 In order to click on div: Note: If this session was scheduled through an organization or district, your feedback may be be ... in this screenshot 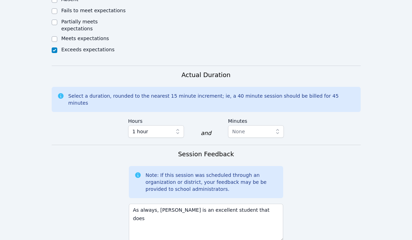, I will do `click(212, 182)`.